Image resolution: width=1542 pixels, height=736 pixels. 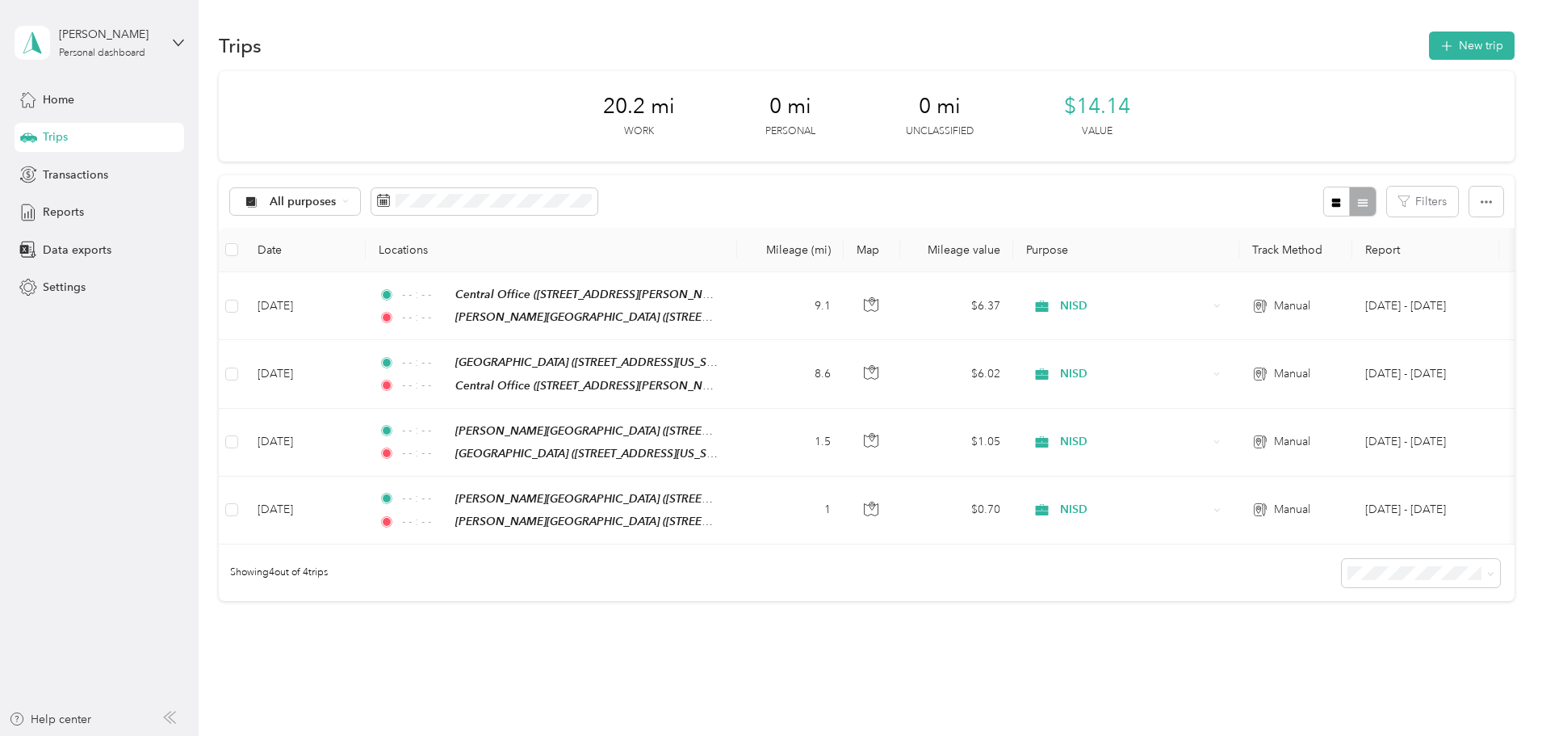 I want to click on span: Home, so click(x=58, y=99).